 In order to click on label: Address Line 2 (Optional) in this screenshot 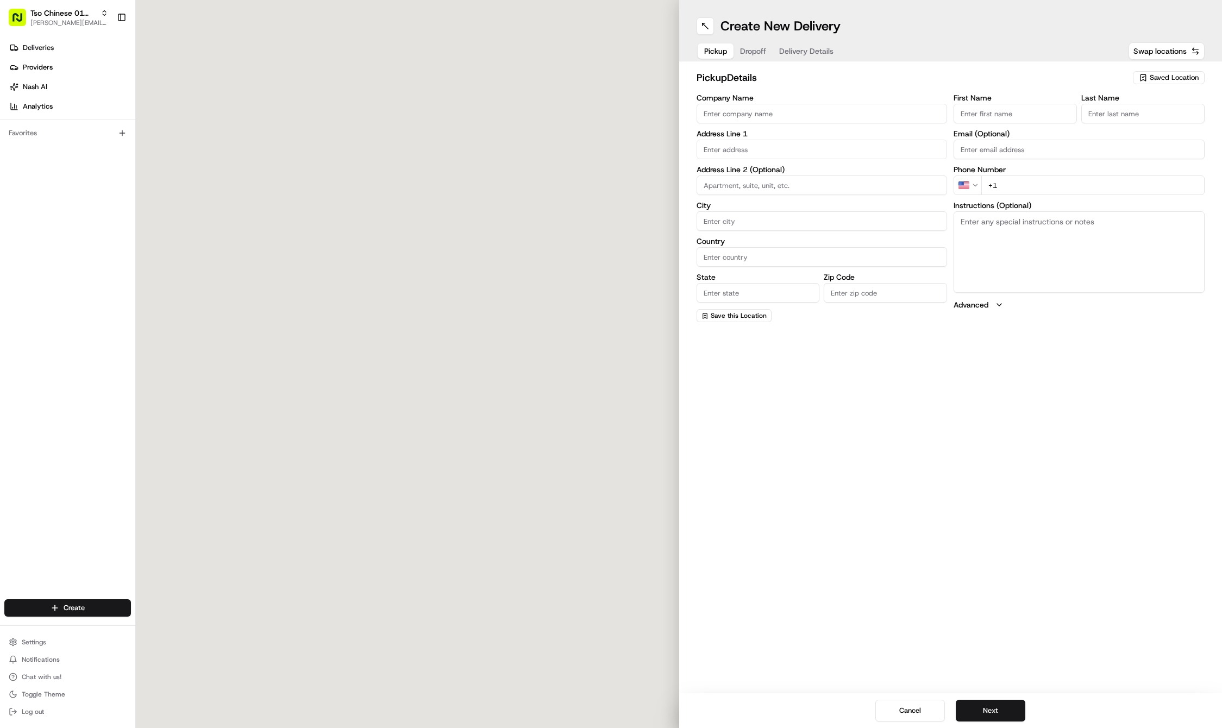, I will do `click(822, 170)`.